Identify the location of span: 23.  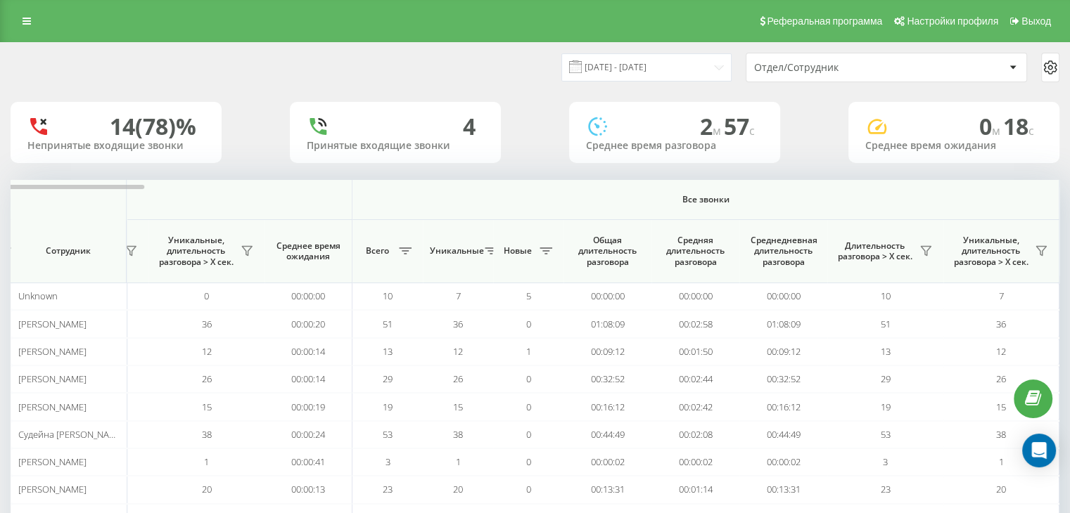
(387, 489).